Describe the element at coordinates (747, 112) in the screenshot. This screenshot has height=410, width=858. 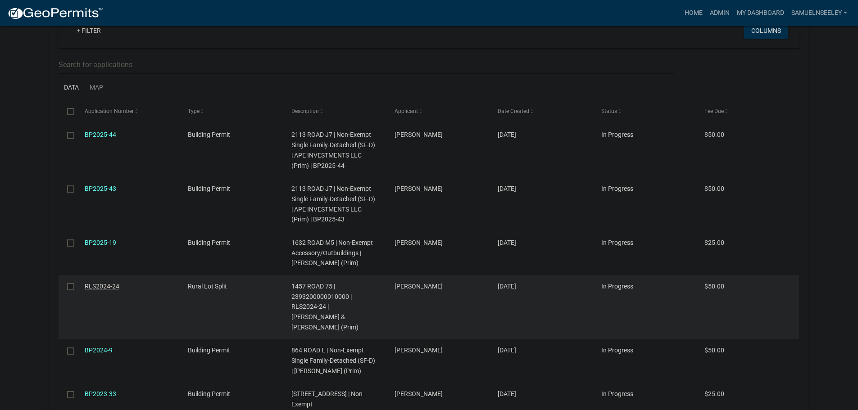
I see `datatable-header-cell: Fee Due` at that location.